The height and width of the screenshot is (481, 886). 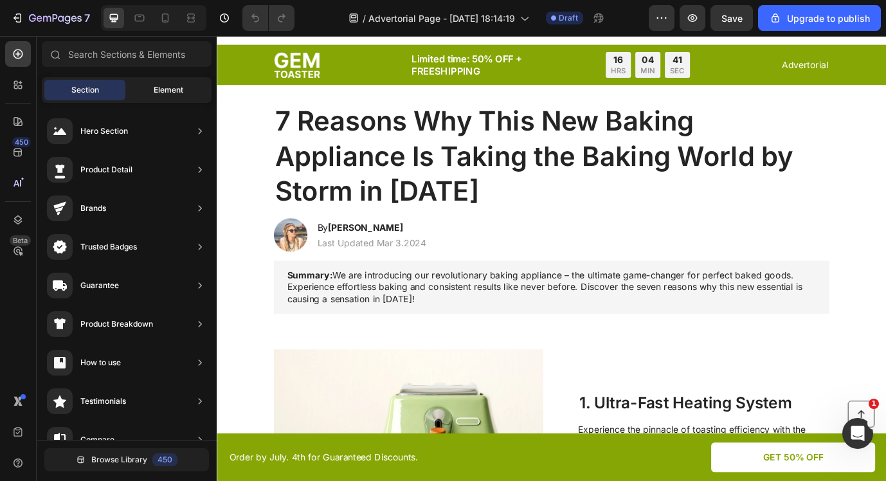 I want to click on div: 16, so click(x=463, y=28).